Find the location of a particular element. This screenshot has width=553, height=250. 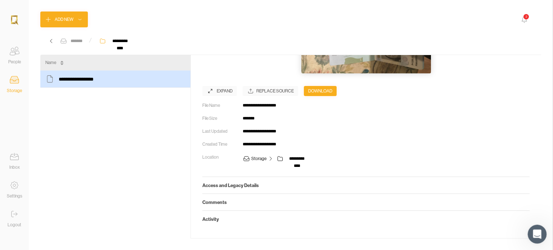

button: Emoji picker is located at coordinates (26, 198).